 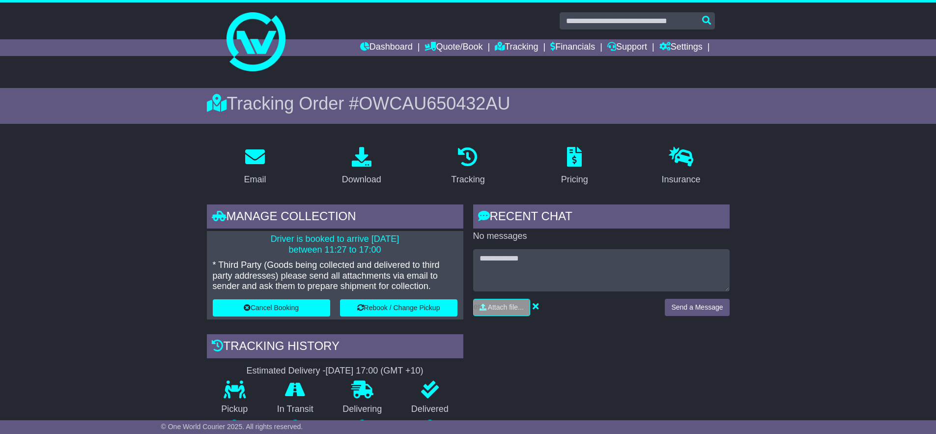 I want to click on span: OWCAU650432AU, so click(x=435, y=103).